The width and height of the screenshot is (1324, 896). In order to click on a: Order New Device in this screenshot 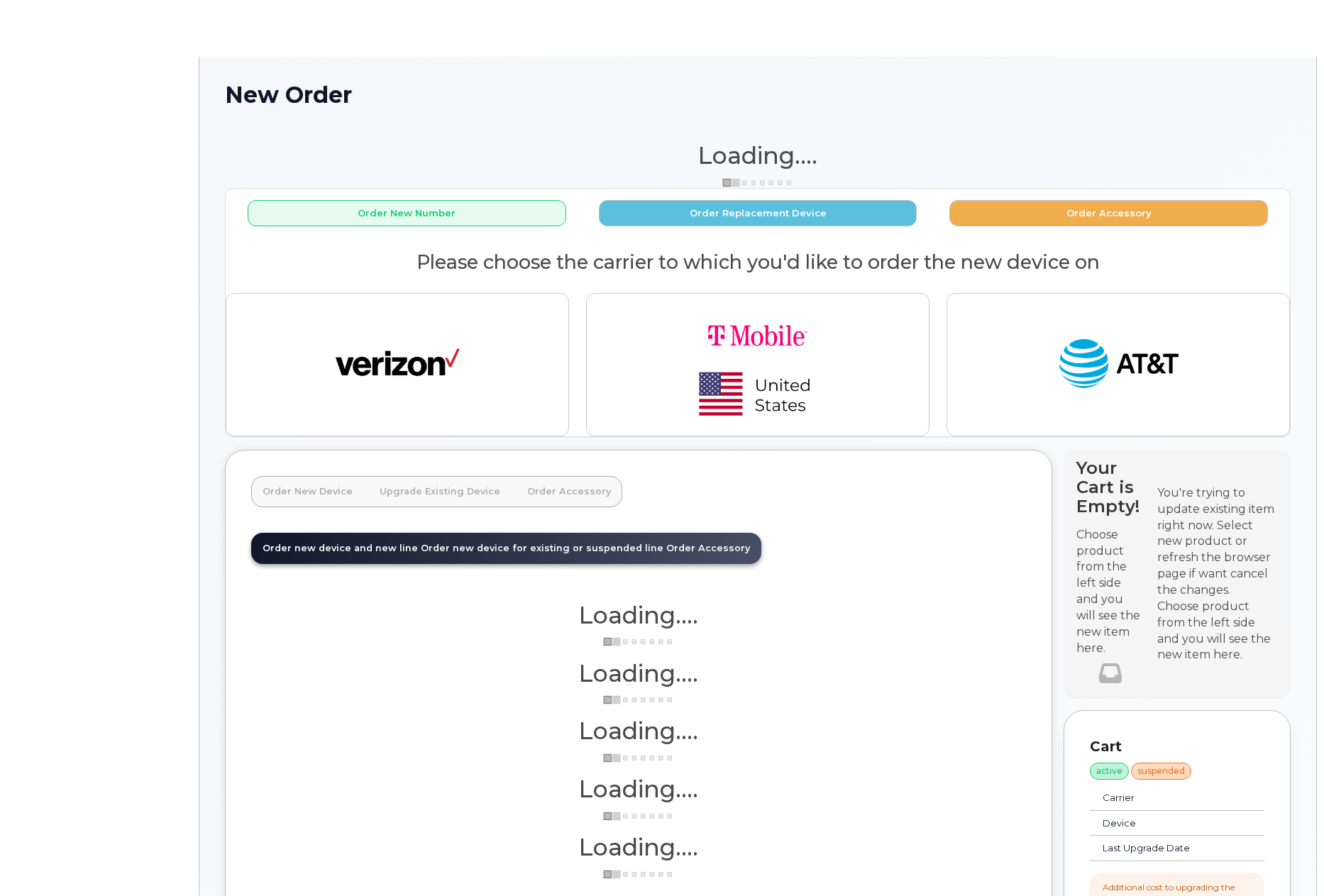, I will do `click(308, 491)`.